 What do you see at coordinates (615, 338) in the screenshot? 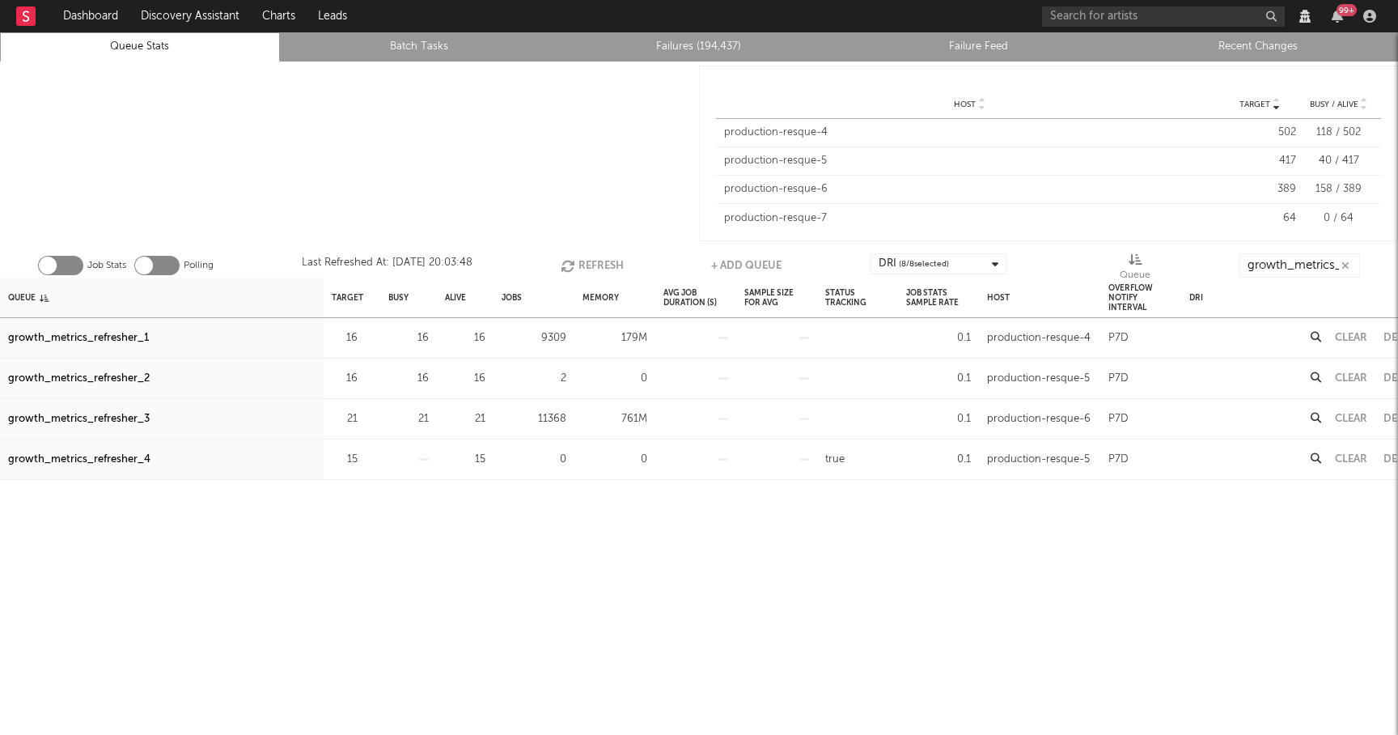
I see `div: 179M` at bounding box center [615, 338].